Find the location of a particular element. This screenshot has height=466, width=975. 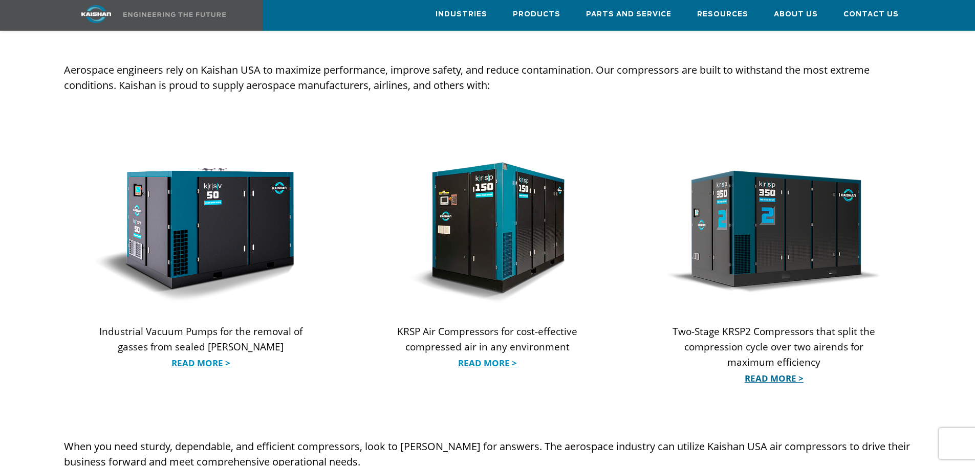

img: krsp350 is located at coordinates (774, 233).